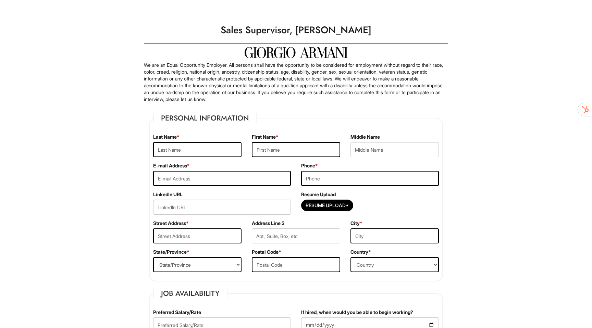  I want to click on label: Address Line 2, so click(268, 223).